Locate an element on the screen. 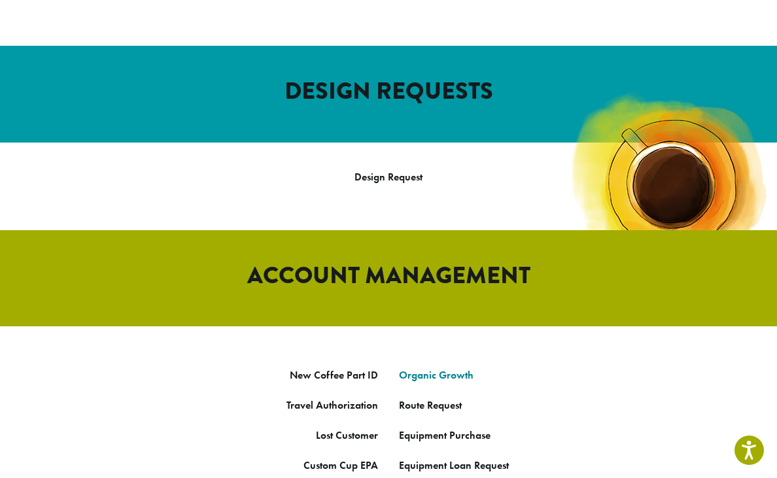  h2: DESIGN REQUESTS is located at coordinates (388, 91).